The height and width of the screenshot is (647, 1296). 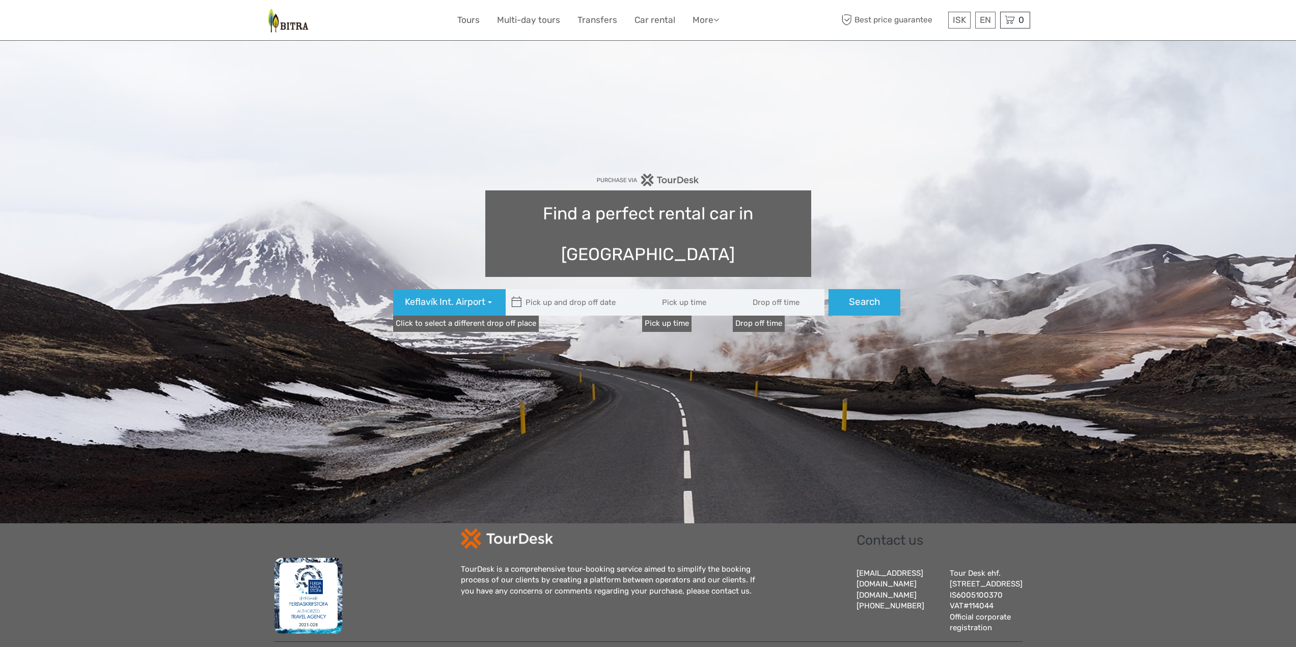 I want to click on a: Car rental, so click(x=655, y=20).